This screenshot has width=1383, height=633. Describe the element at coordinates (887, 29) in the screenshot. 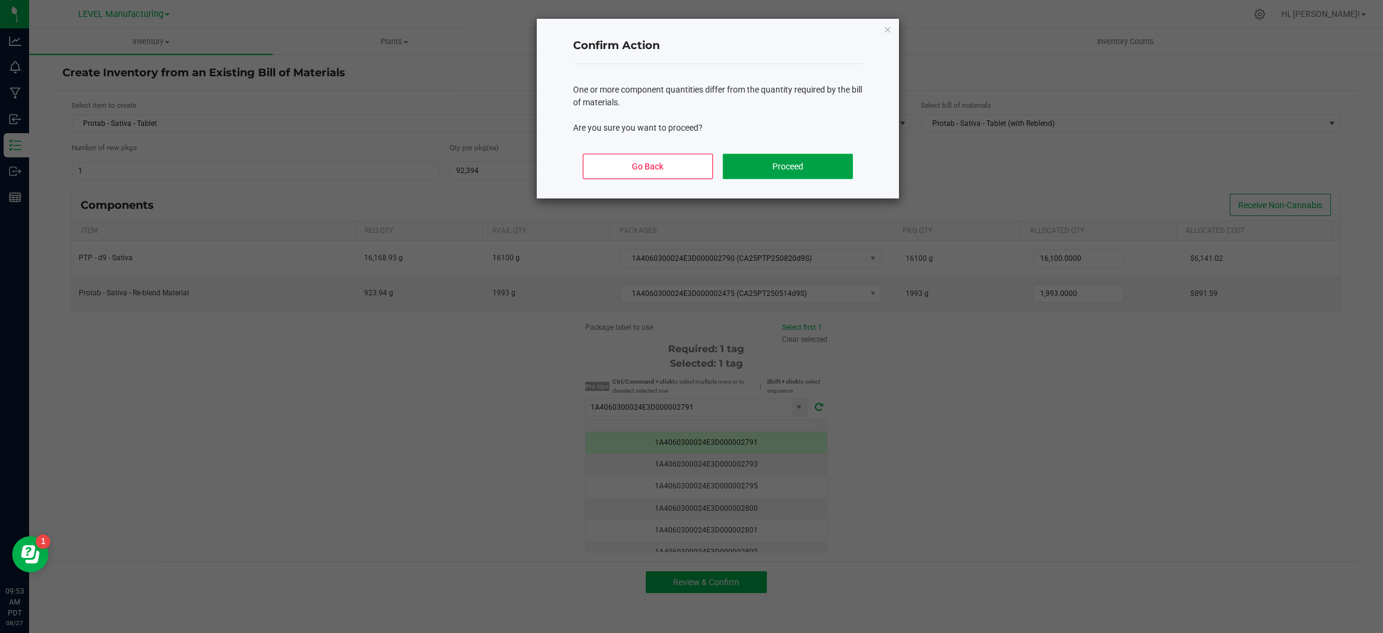

I see `button: Close` at that location.